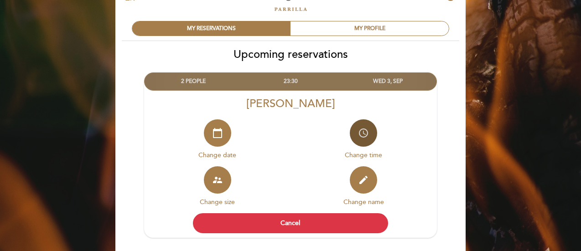 This screenshot has width=581, height=251. I want to click on div: 2 PEOPLE, so click(193, 81).